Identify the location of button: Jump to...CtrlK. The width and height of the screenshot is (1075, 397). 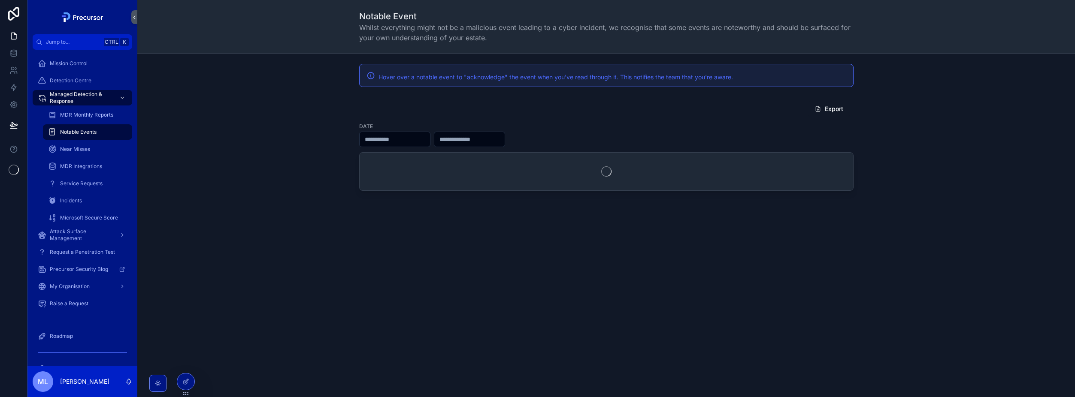
(82, 42).